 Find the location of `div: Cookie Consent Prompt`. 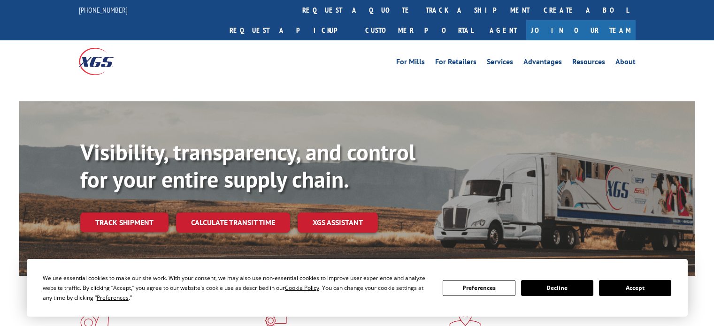

div: Cookie Consent Prompt is located at coordinates (357, 288).